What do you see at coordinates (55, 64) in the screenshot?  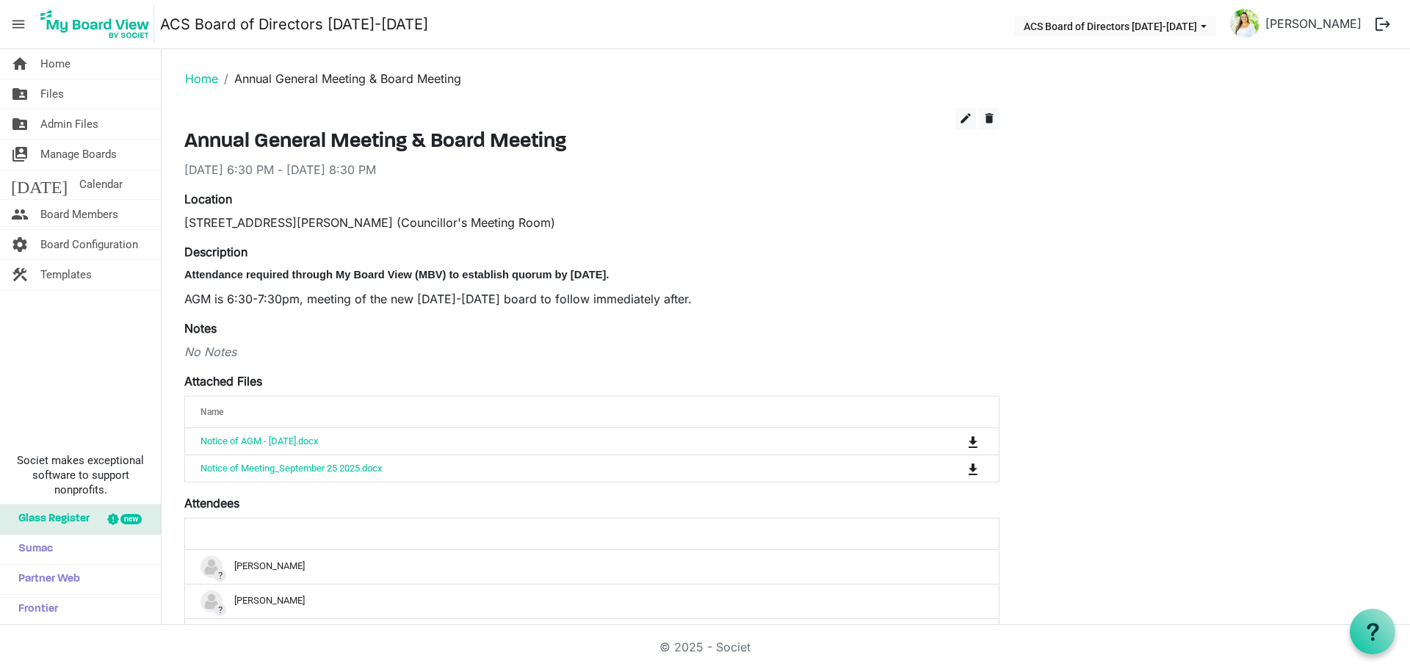 I see `span: Home` at bounding box center [55, 64].